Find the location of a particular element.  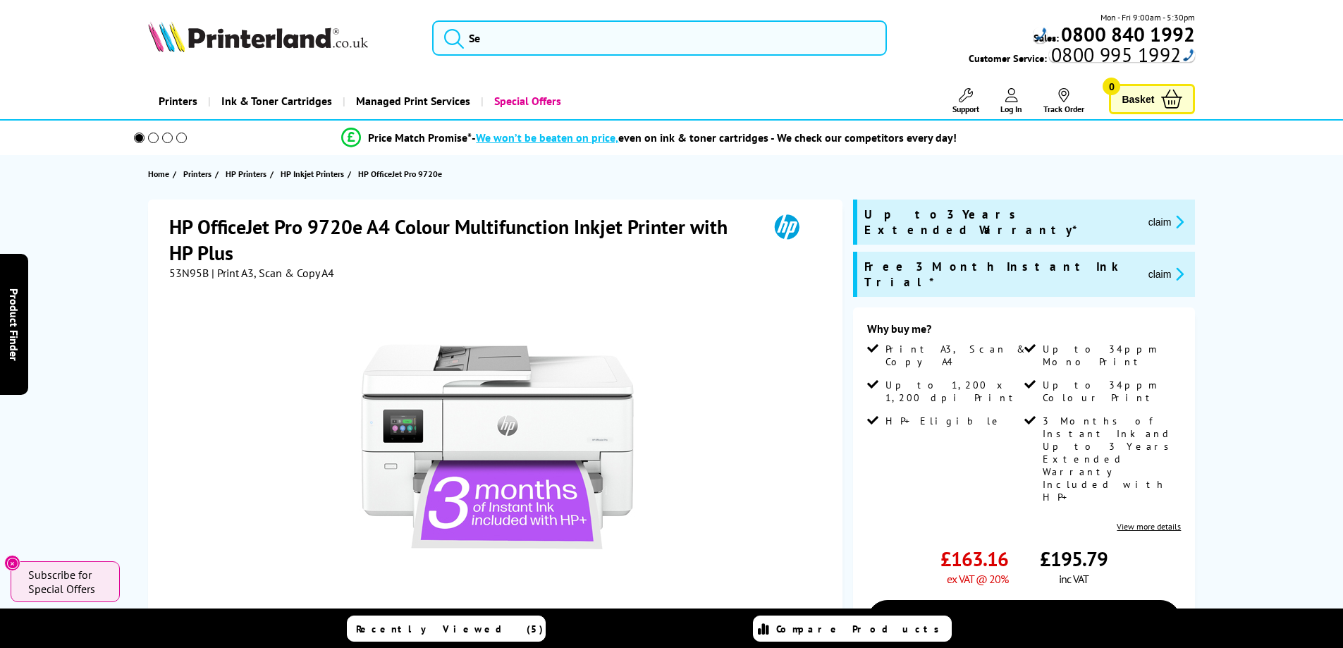

span: ex VAT @ 20% is located at coordinates (977, 579).